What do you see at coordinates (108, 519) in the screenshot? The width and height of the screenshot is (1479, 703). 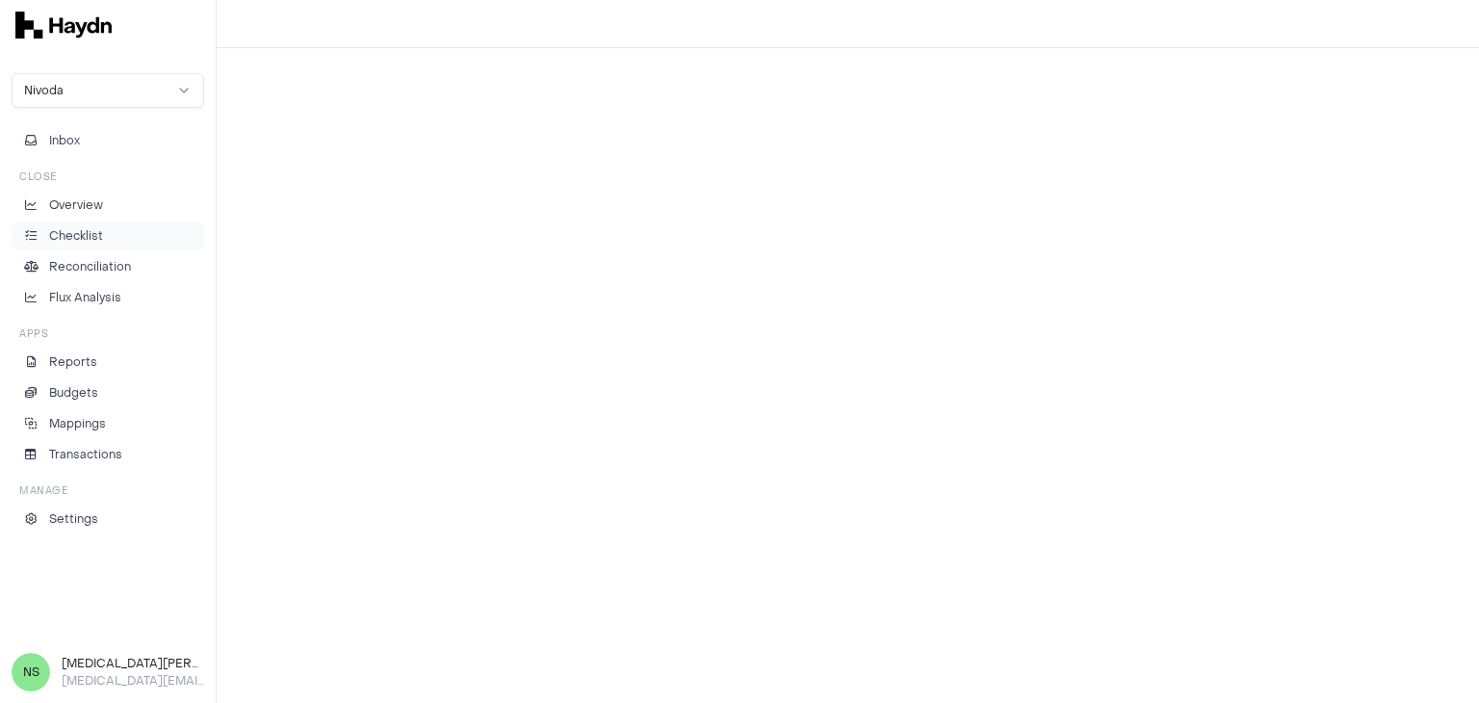 I see `a: Settings` at bounding box center [108, 519].